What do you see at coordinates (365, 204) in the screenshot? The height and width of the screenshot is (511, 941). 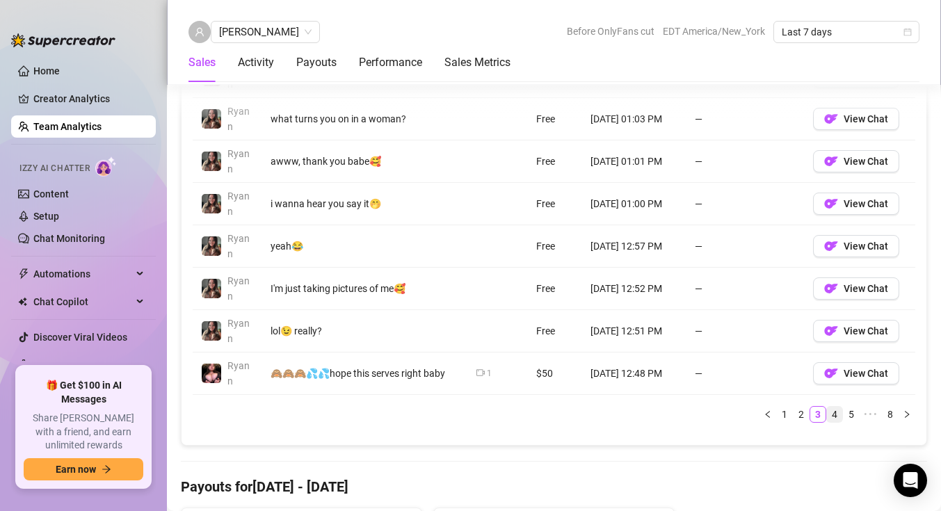 I see `div: i wanna hear you say it🤭` at bounding box center [365, 204].